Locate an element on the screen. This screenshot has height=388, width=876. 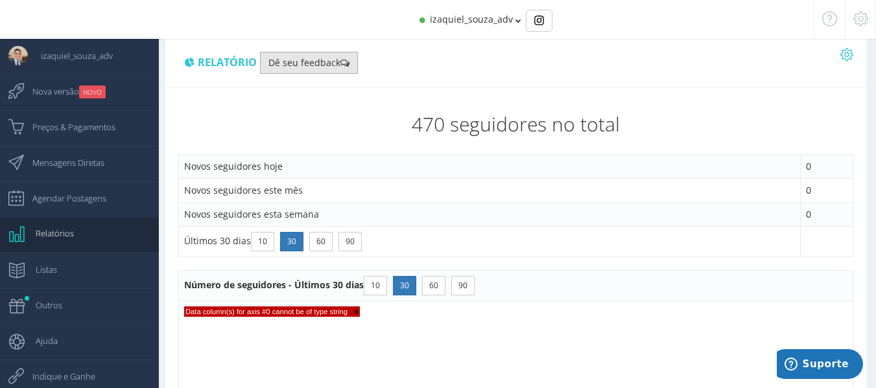
span: Outros is located at coordinates (42, 305).